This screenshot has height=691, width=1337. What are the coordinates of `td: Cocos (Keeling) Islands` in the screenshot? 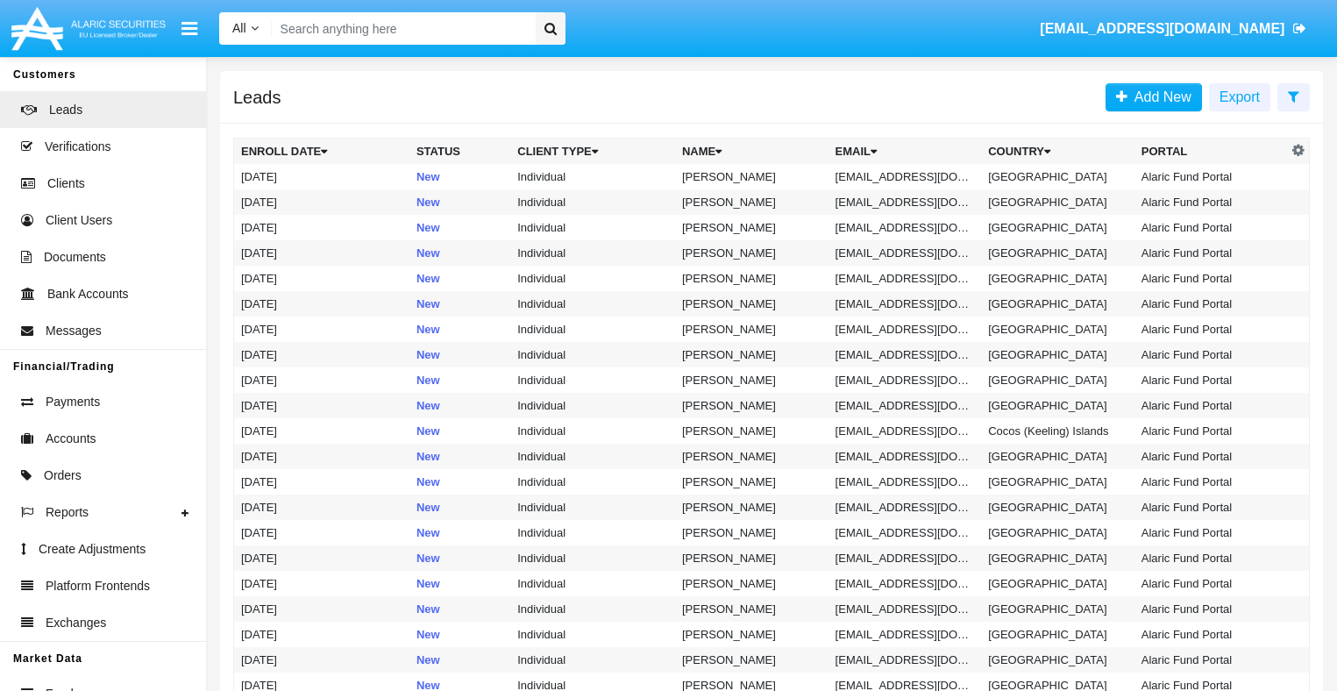 It's located at (1057, 430).